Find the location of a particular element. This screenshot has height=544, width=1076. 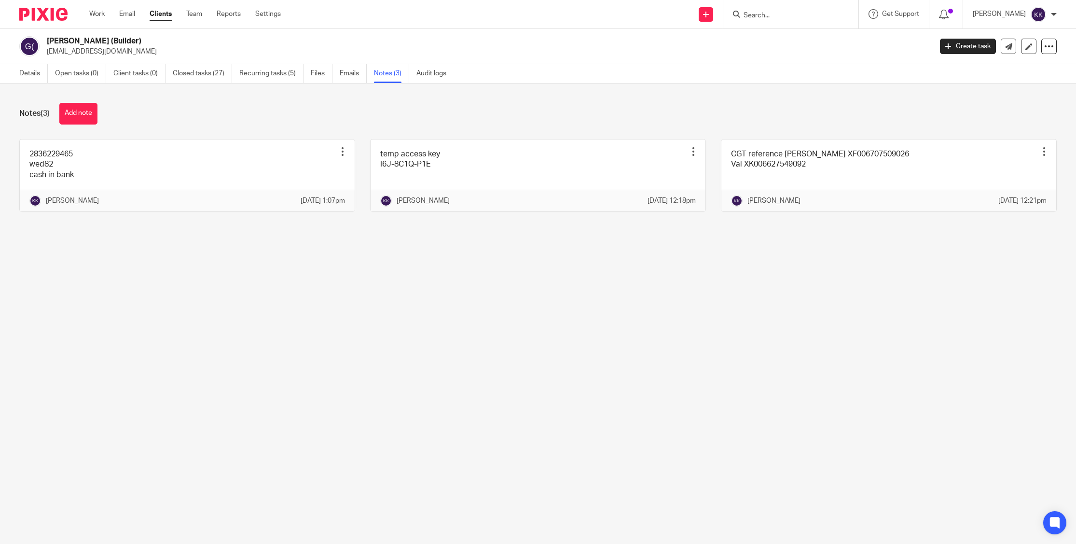

span: (3) is located at coordinates (45, 113).